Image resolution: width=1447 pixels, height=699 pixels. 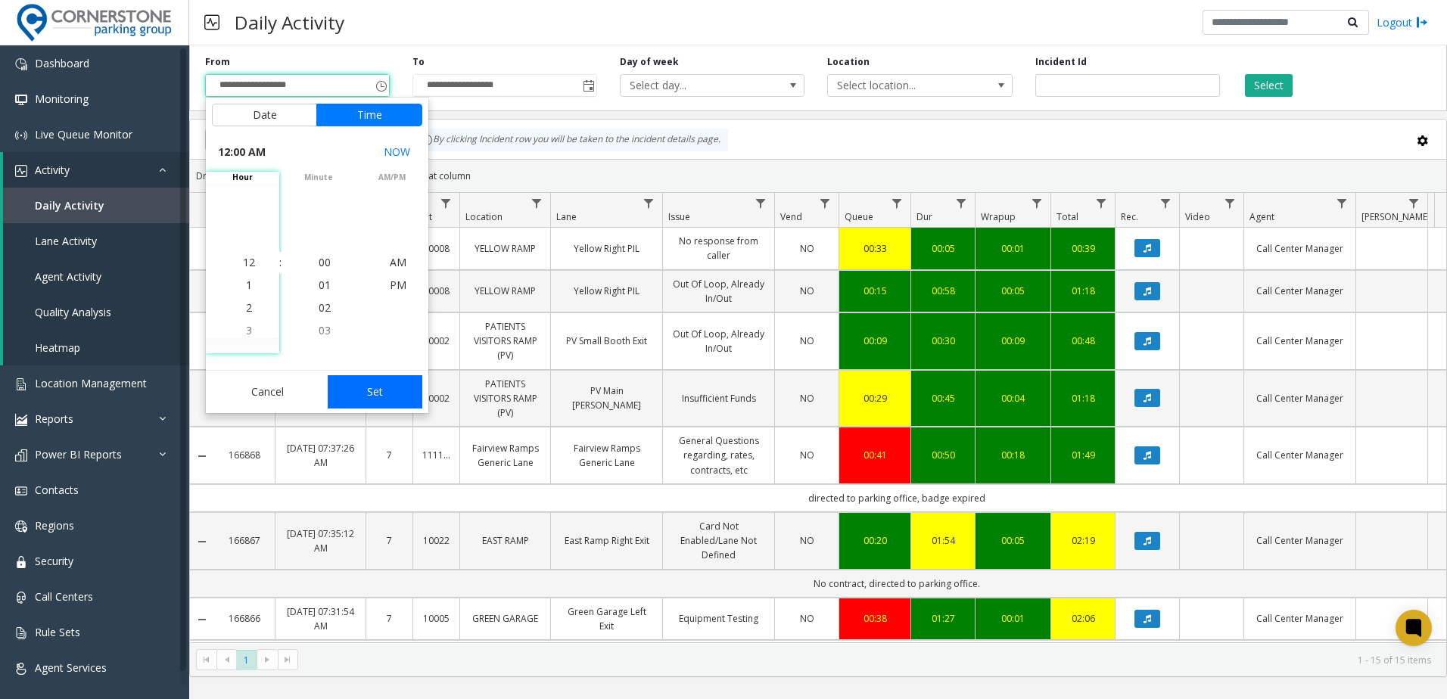 I want to click on span: Agent Activity, so click(x=68, y=276).